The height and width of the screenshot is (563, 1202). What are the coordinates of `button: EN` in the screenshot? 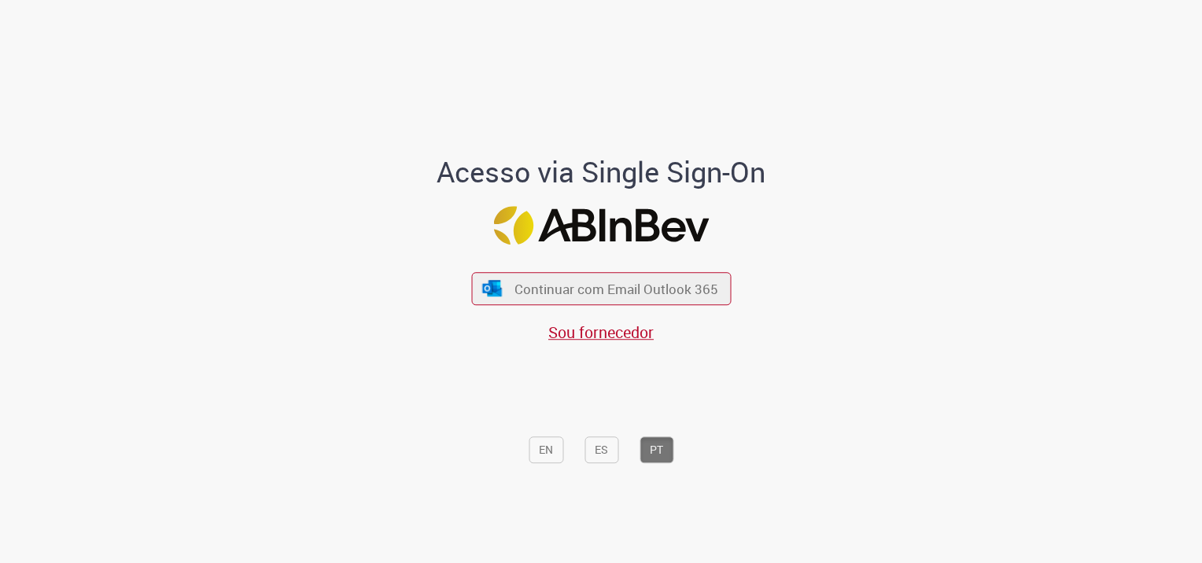 It's located at (546, 450).